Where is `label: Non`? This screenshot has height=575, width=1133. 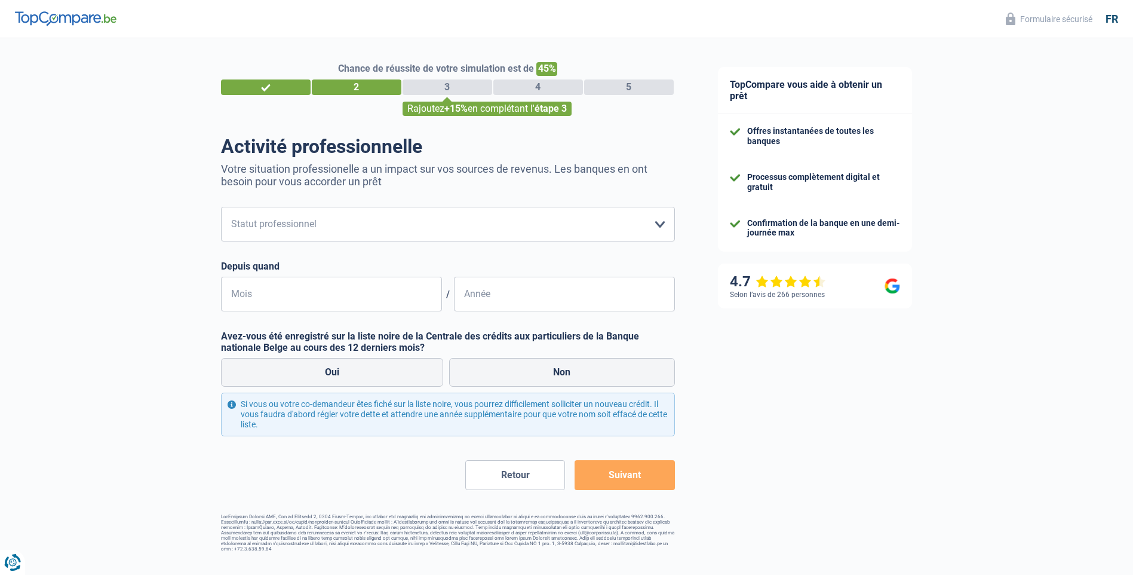
label: Non is located at coordinates (562, 372).